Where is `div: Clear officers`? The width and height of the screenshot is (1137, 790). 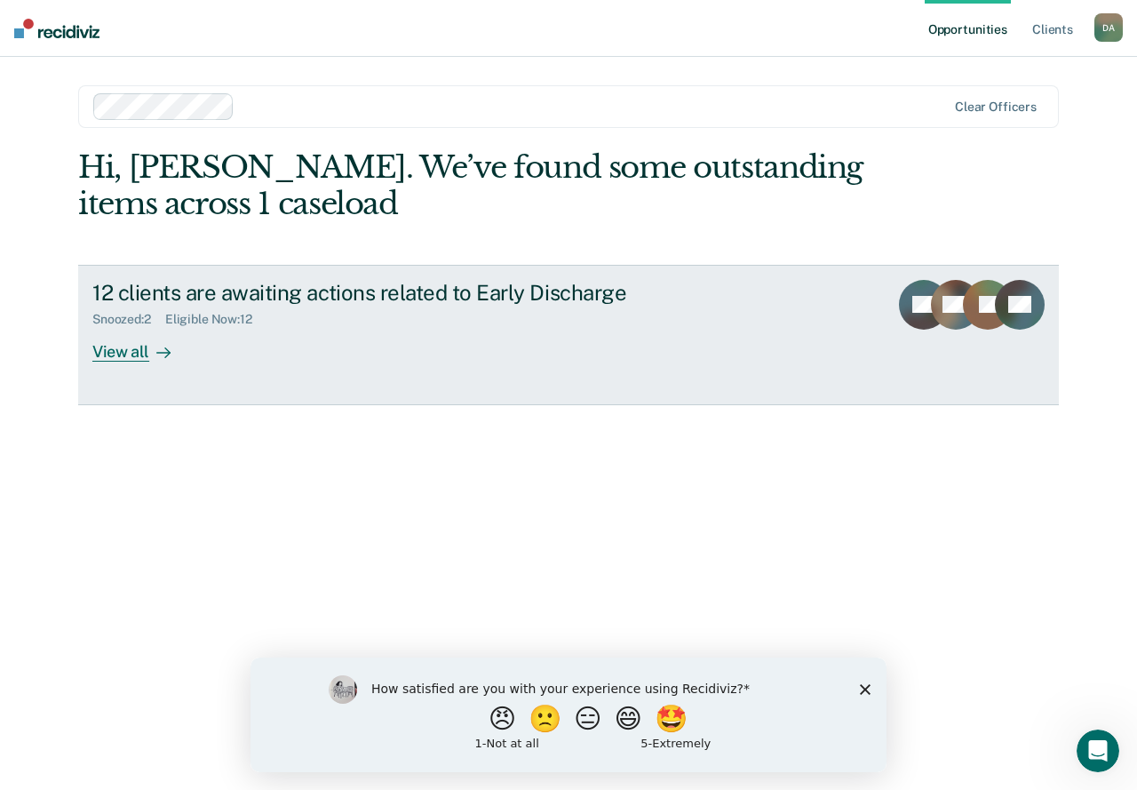 div: Clear officers is located at coordinates (996, 107).